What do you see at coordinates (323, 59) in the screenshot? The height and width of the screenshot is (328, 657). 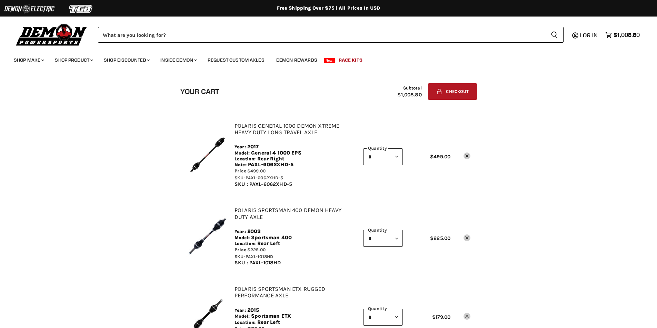 I see `ul: Main menu` at bounding box center [323, 59].